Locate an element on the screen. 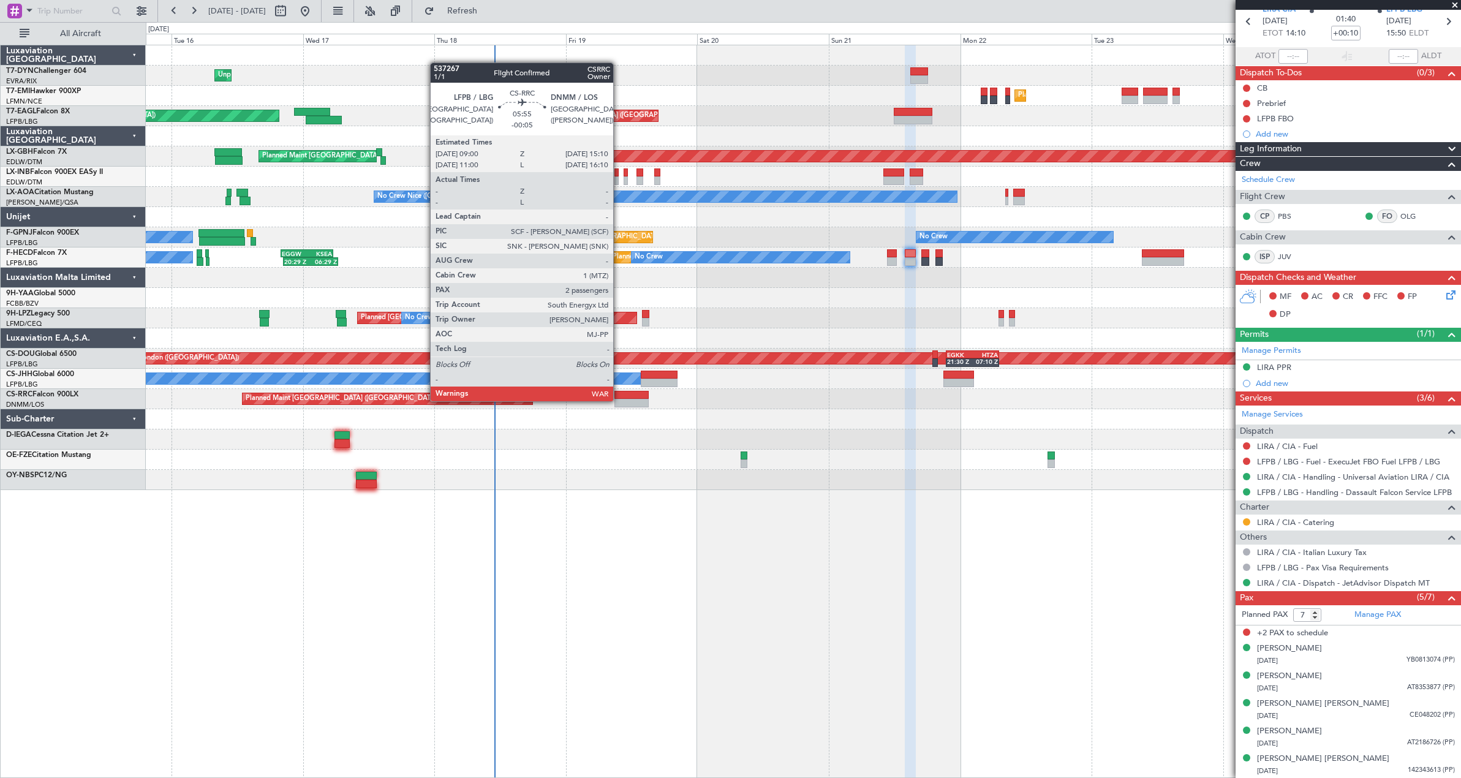 The width and height of the screenshot is (1461, 778). div: LFPB FBO is located at coordinates (1275, 118).